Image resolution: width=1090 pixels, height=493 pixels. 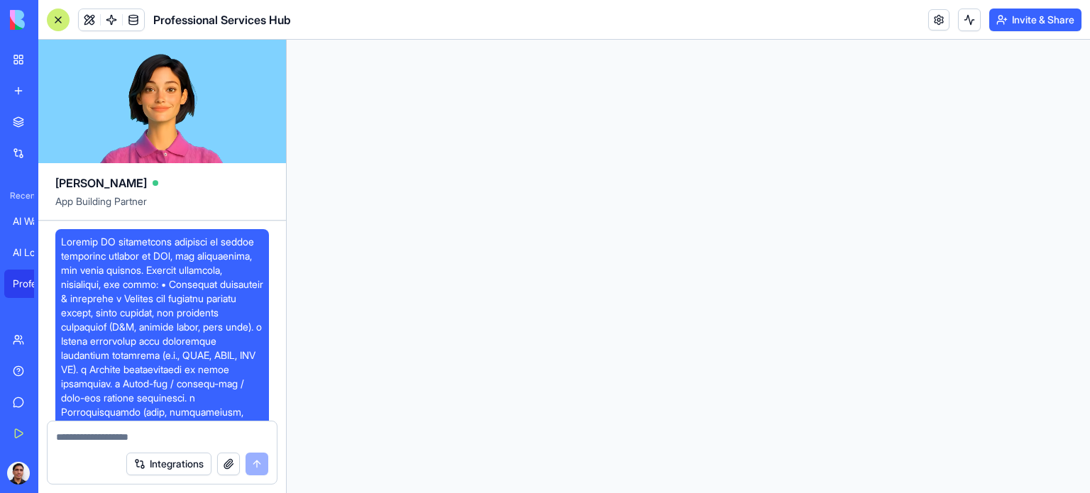 I want to click on span: App Building Partner, so click(x=162, y=207).